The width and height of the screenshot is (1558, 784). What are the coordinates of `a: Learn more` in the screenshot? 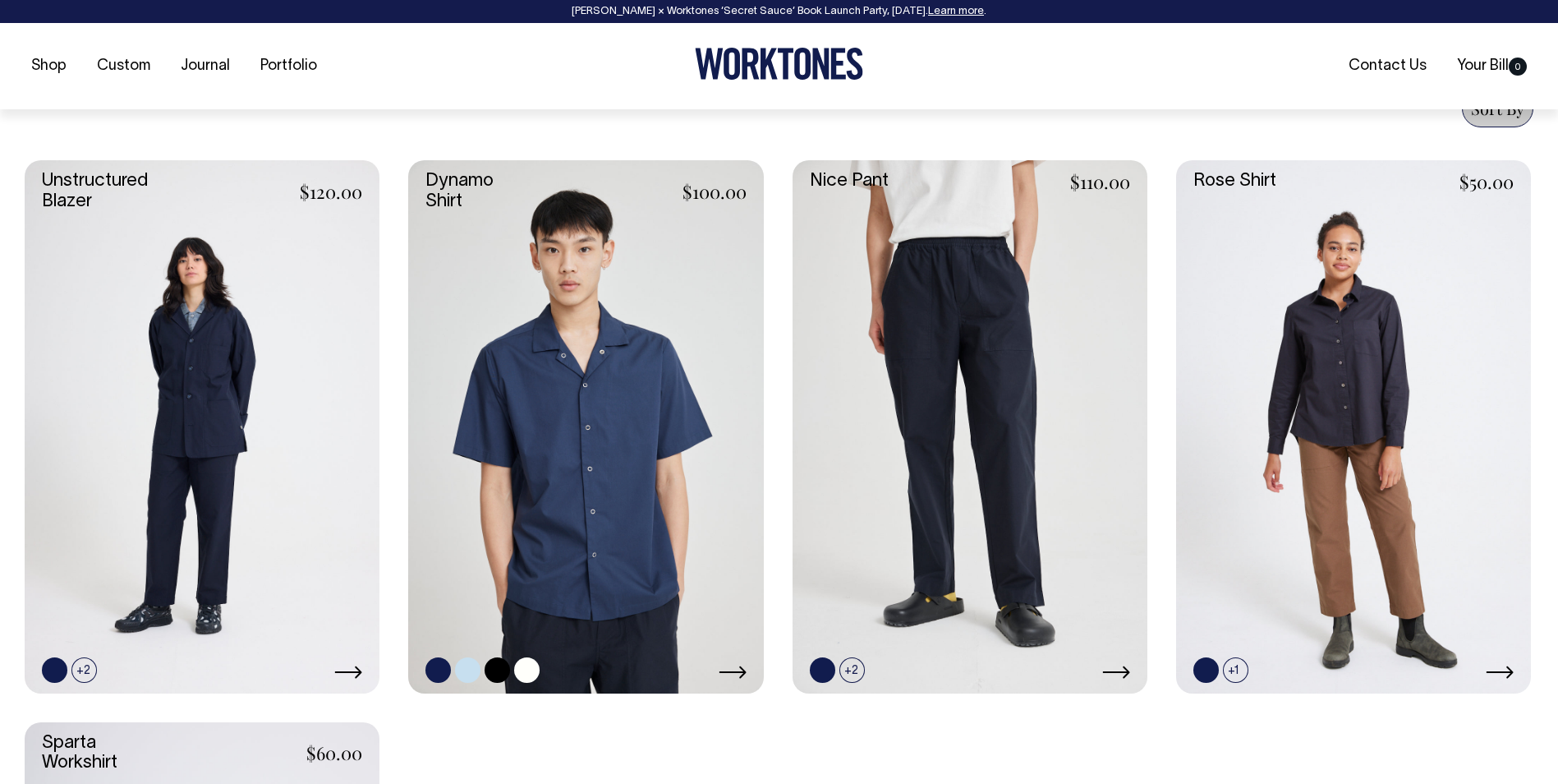 It's located at (956, 11).